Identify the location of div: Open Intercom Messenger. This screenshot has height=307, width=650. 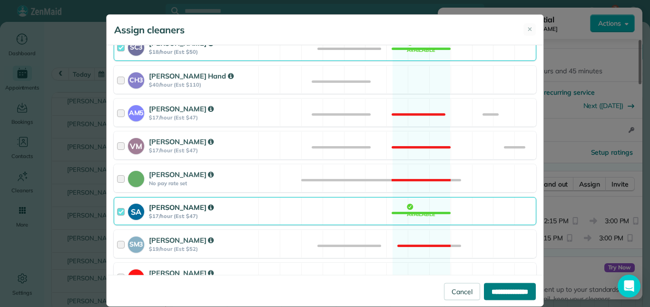
(629, 286).